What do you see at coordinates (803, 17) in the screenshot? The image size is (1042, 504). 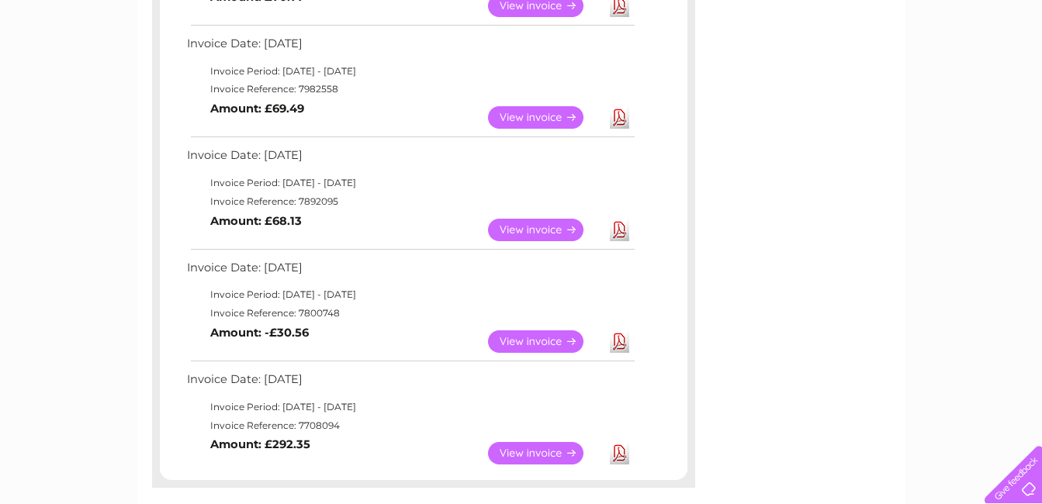 I see `span: 0333 014 3131` at bounding box center [803, 17].